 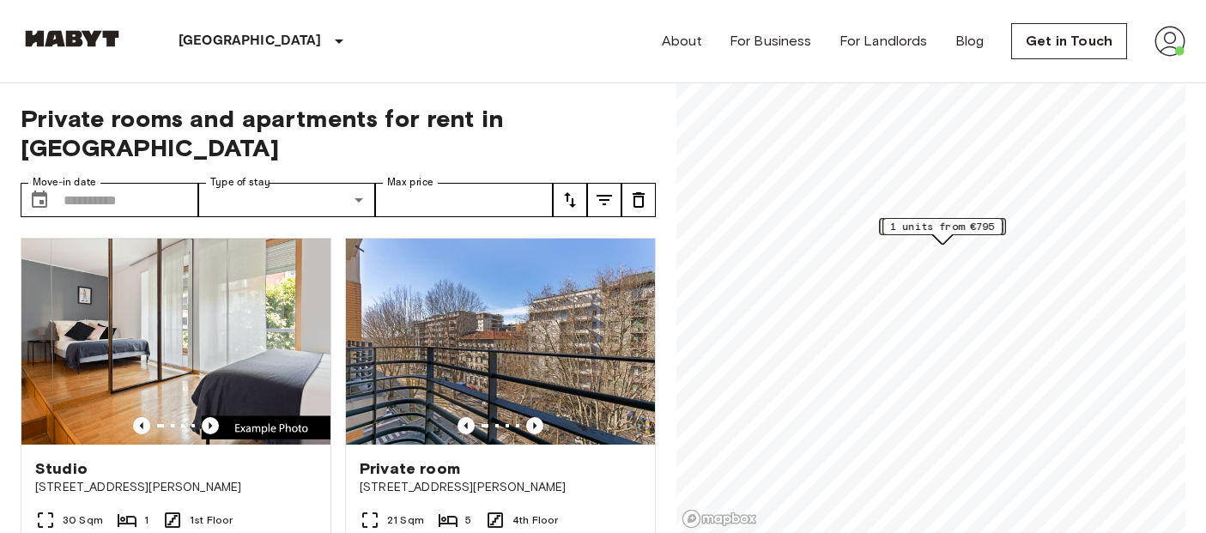 I want to click on button: Choose date, so click(x=39, y=200).